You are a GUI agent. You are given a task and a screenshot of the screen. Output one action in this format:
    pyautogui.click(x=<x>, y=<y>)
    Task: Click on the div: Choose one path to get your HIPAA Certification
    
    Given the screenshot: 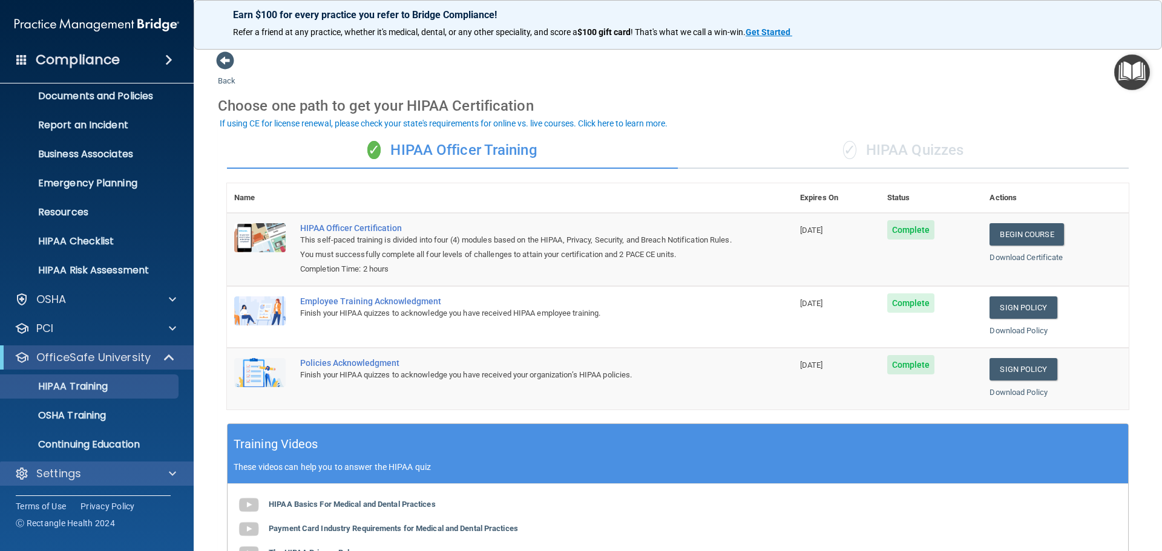 What is the action you would take?
    pyautogui.click(x=678, y=106)
    